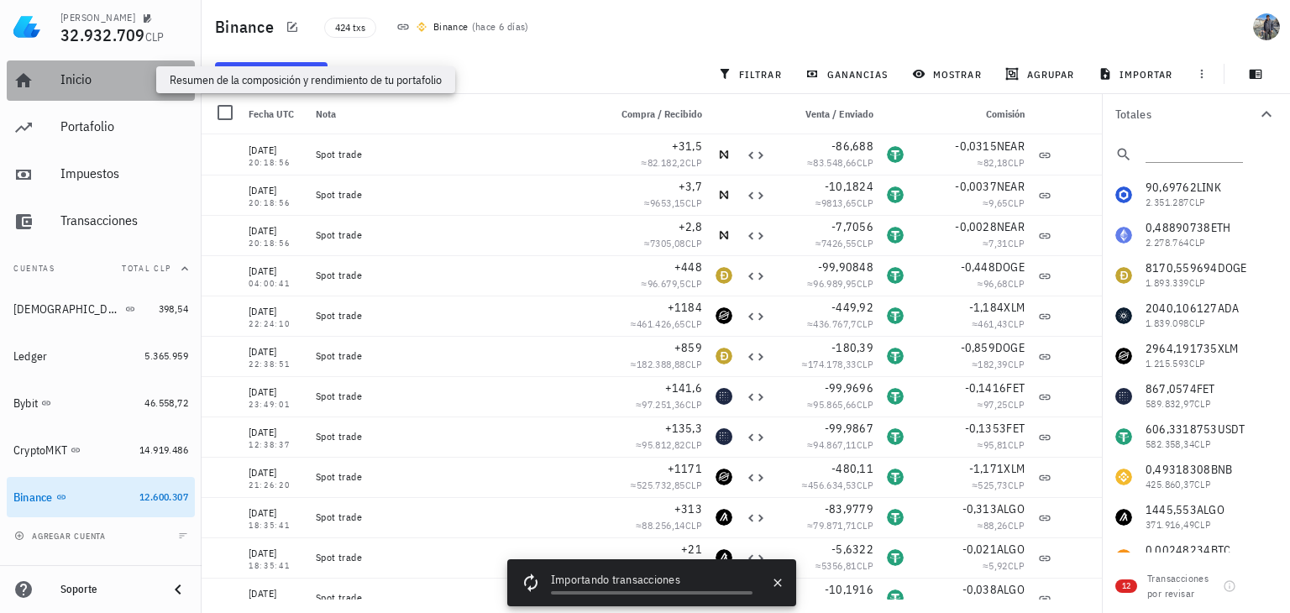  I want to click on span: agrupar, so click(1041, 74).